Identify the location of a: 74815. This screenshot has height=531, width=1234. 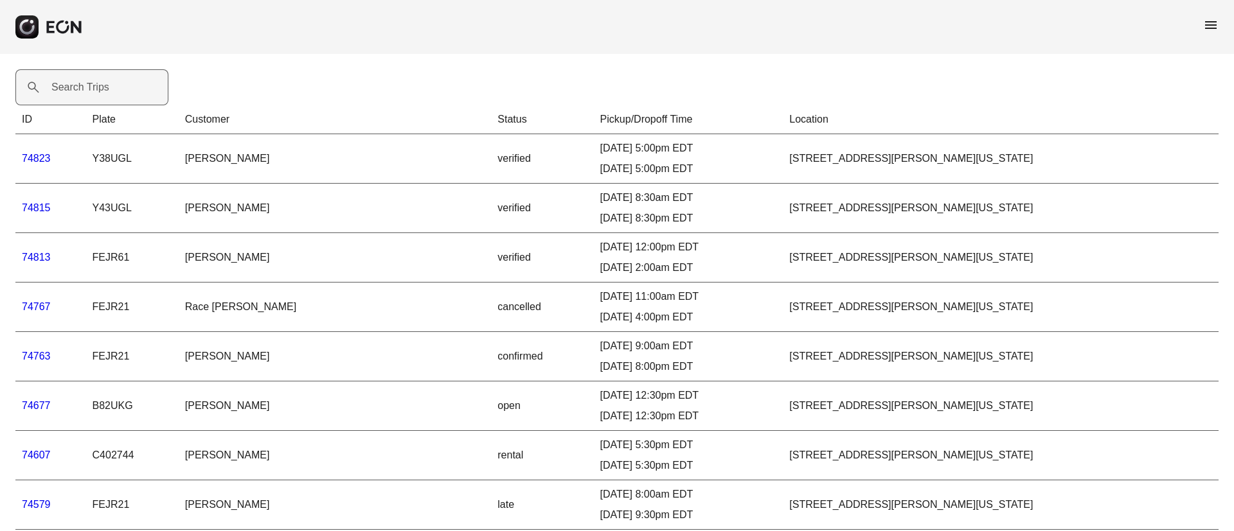
(36, 208).